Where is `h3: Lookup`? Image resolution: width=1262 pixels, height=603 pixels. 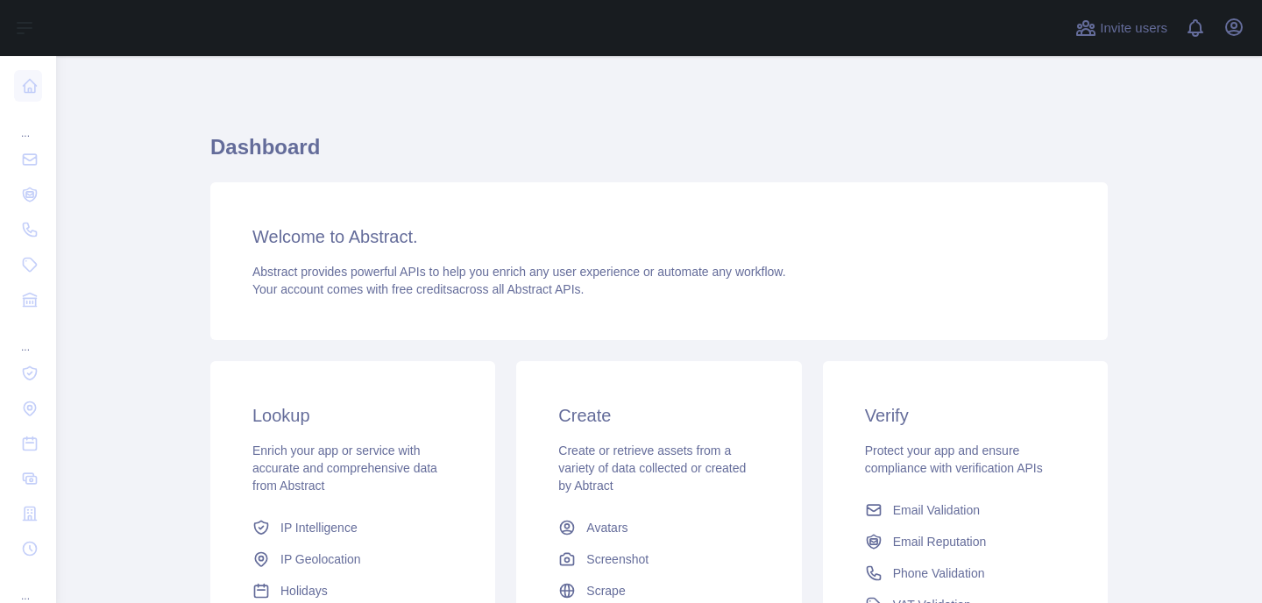
h3: Lookup is located at coordinates (352, 415).